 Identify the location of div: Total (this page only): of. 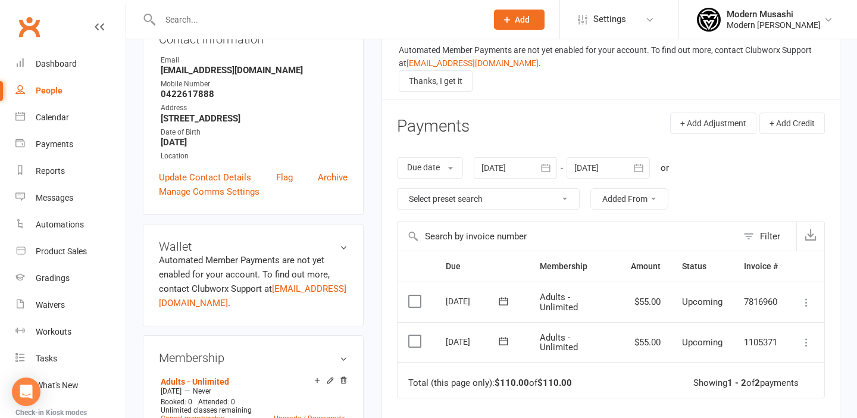
(490, 383).